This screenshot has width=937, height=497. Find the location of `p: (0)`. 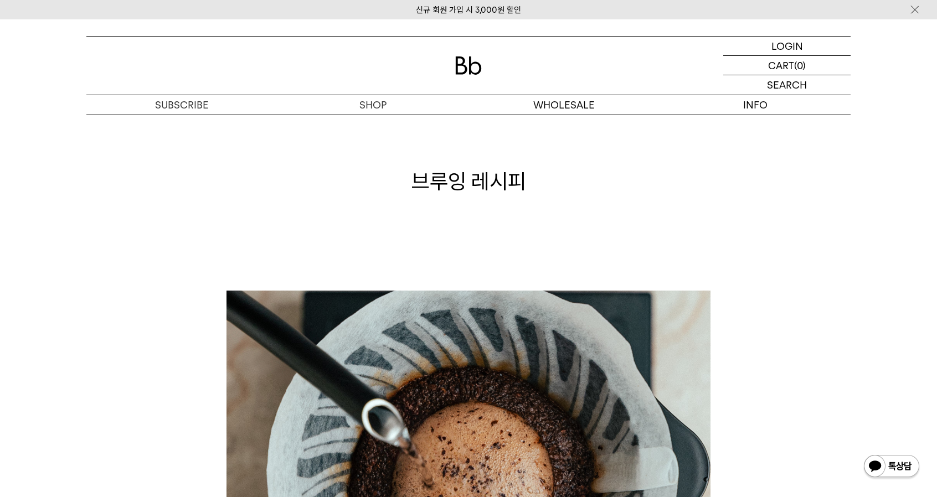

p: (0) is located at coordinates (799, 65).